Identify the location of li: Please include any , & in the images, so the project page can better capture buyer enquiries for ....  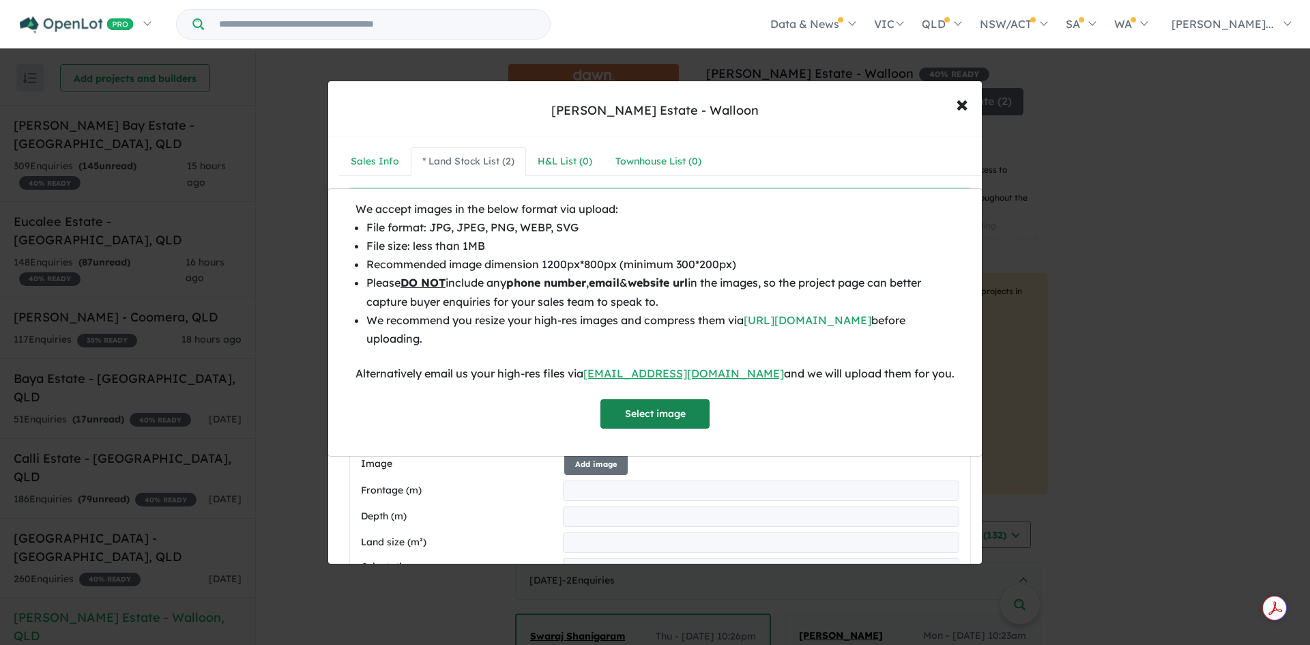
(660, 292).